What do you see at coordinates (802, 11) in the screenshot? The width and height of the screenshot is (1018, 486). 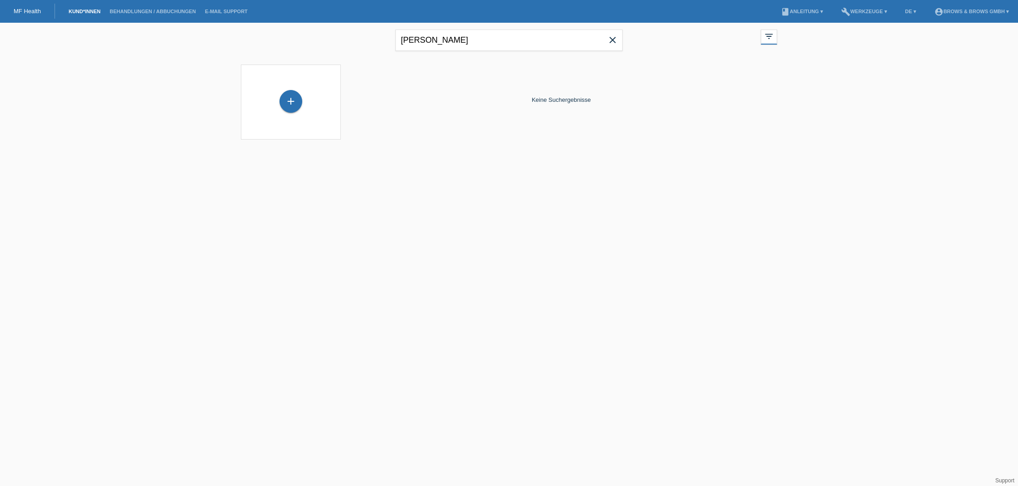 I see `a: bookAnleitung ▾` at bounding box center [802, 11].